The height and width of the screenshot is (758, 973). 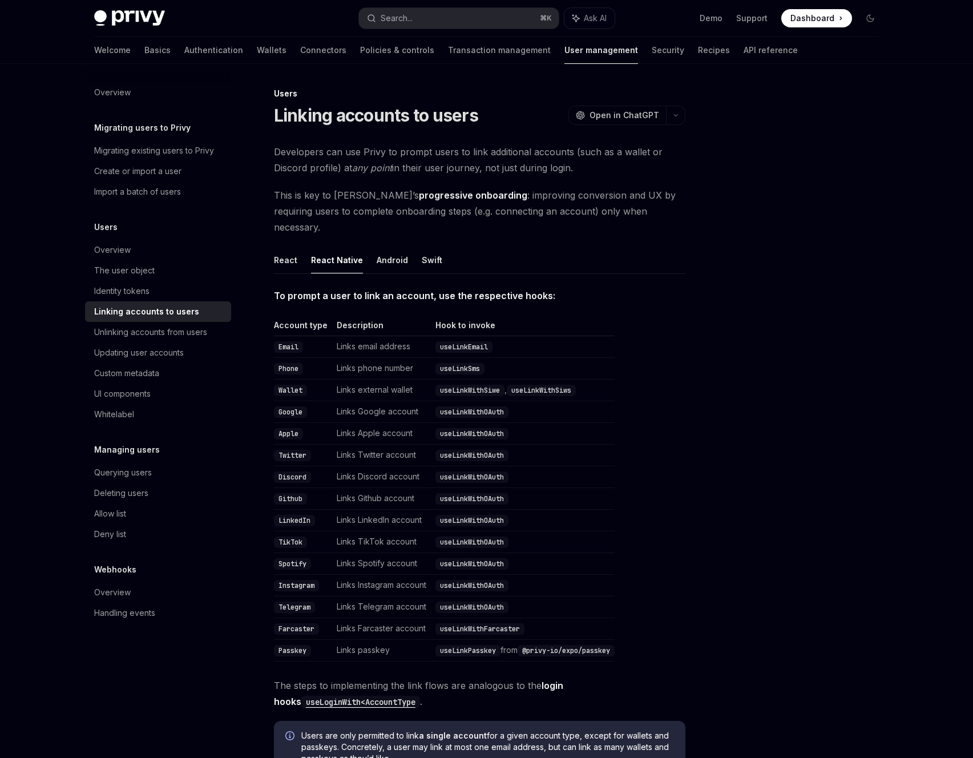 I want to click on div: Custom metadata, so click(x=127, y=373).